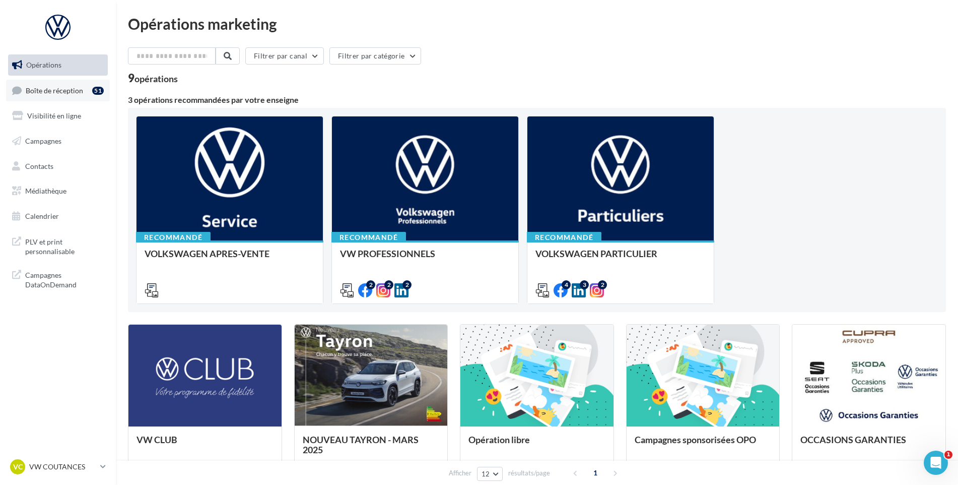  Describe the element at coordinates (537, 24) in the screenshot. I see `div: Opérations marketing` at that location.